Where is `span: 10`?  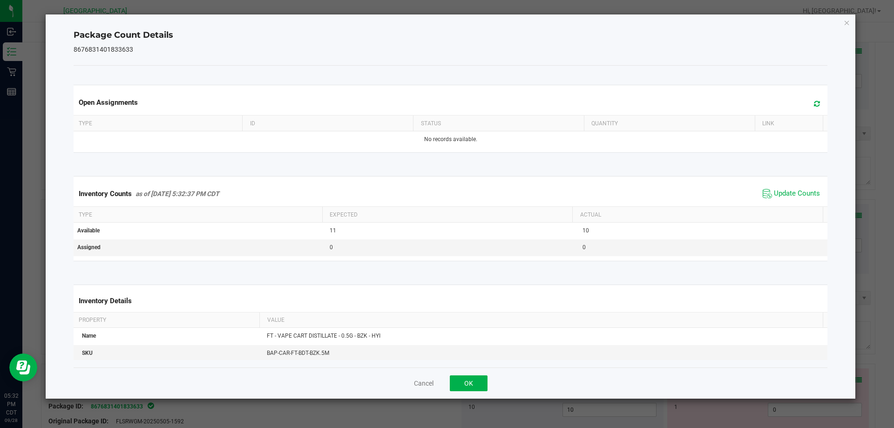
span: 10 is located at coordinates (586, 230).